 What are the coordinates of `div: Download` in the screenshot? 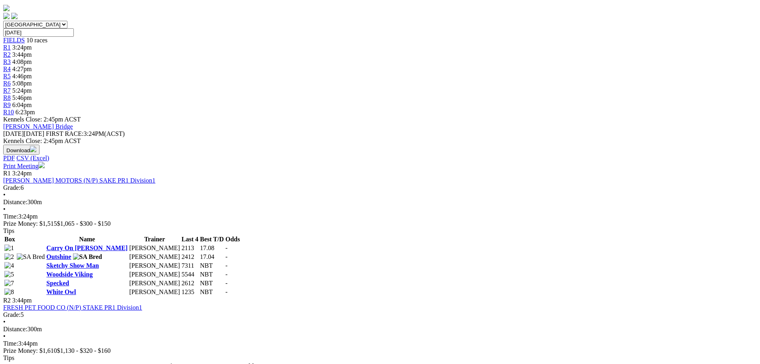 It's located at (380, 158).